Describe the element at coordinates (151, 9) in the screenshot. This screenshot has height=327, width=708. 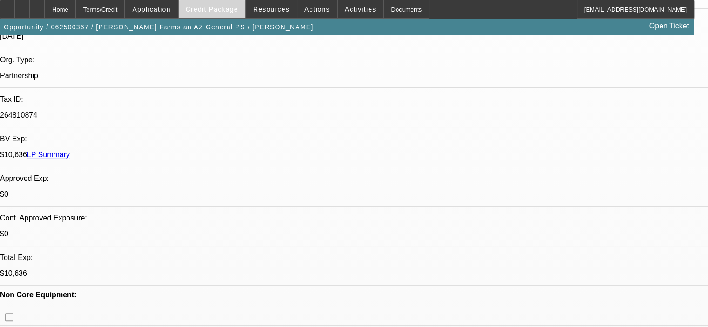
I see `span: Application` at that location.